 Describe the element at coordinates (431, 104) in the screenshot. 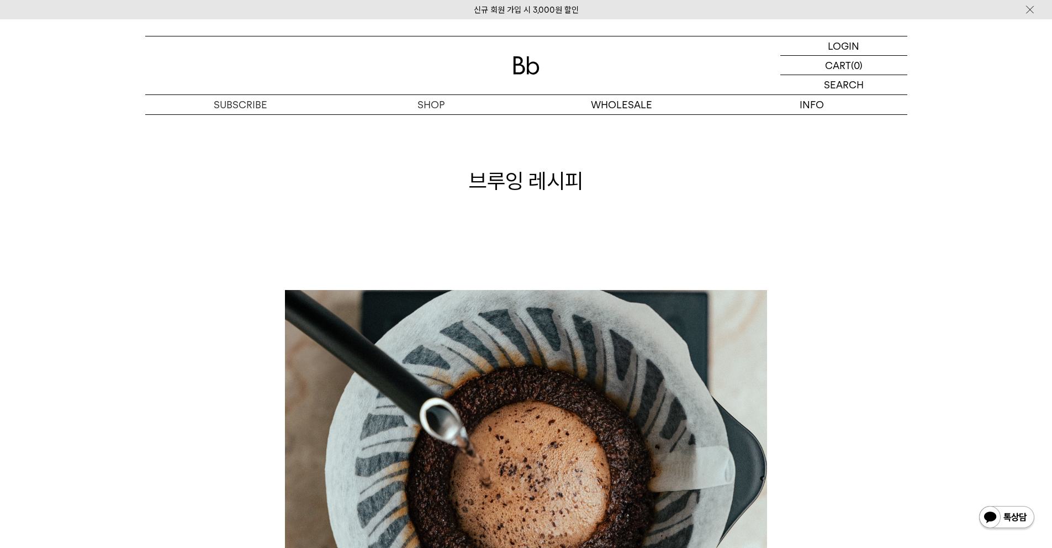

I see `a: SHOP` at that location.